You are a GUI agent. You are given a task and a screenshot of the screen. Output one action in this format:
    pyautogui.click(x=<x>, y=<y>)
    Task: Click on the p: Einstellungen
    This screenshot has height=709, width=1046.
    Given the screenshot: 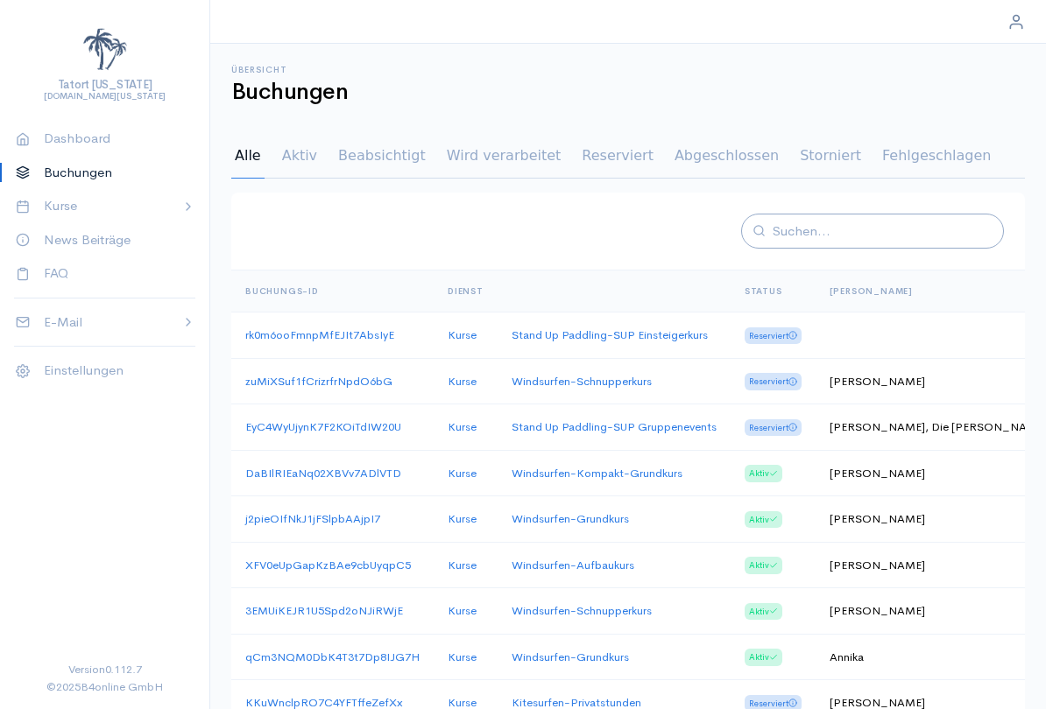 What is the action you would take?
    pyautogui.click(x=112, y=370)
    